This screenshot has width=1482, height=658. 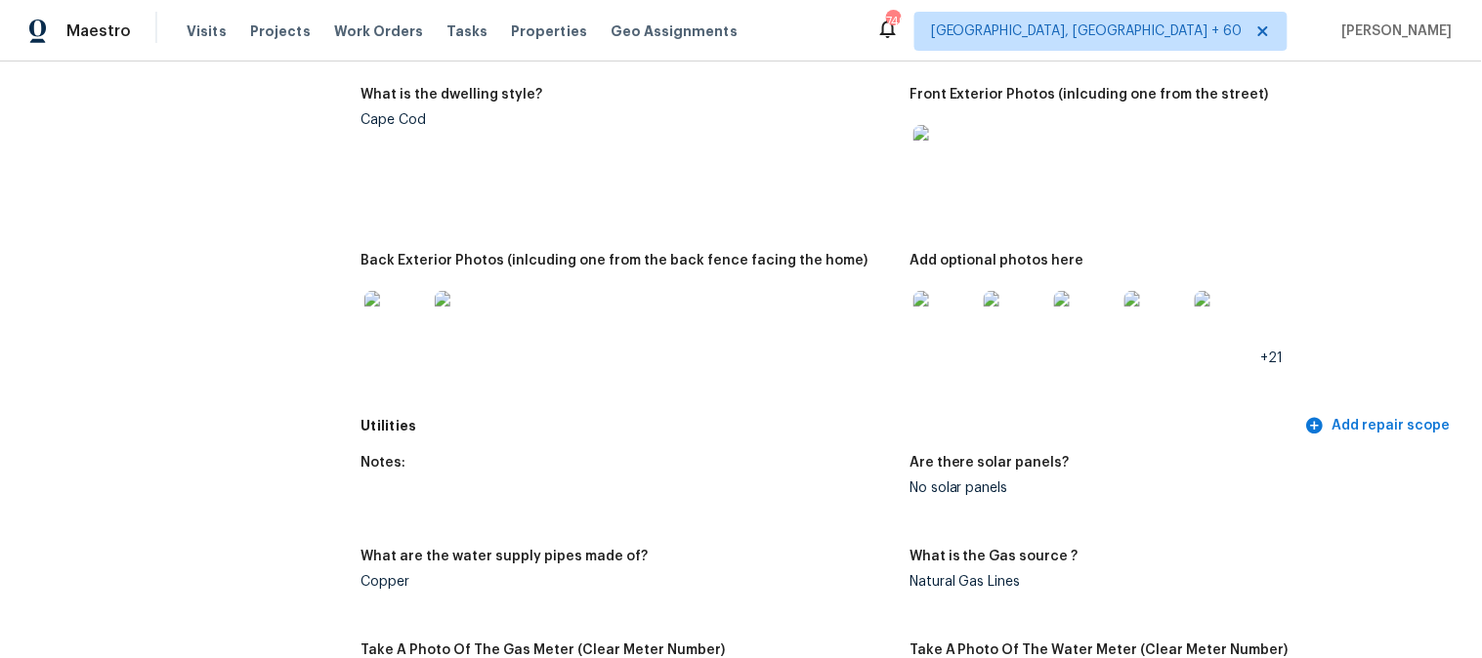 I want to click on span: Properties, so click(x=549, y=31).